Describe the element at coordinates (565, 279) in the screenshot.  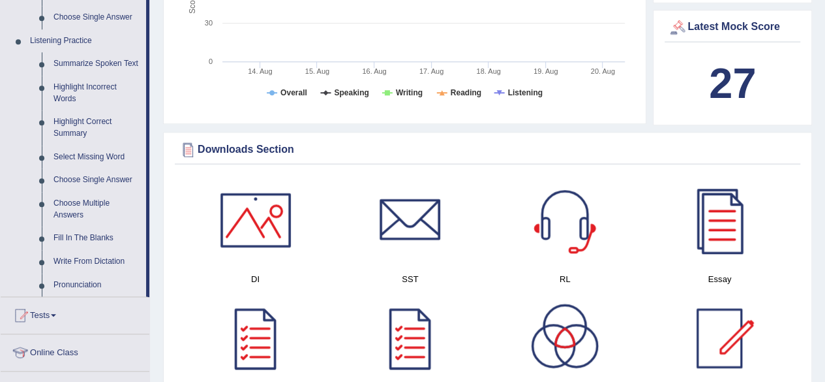
I see `h4: RL` at that location.